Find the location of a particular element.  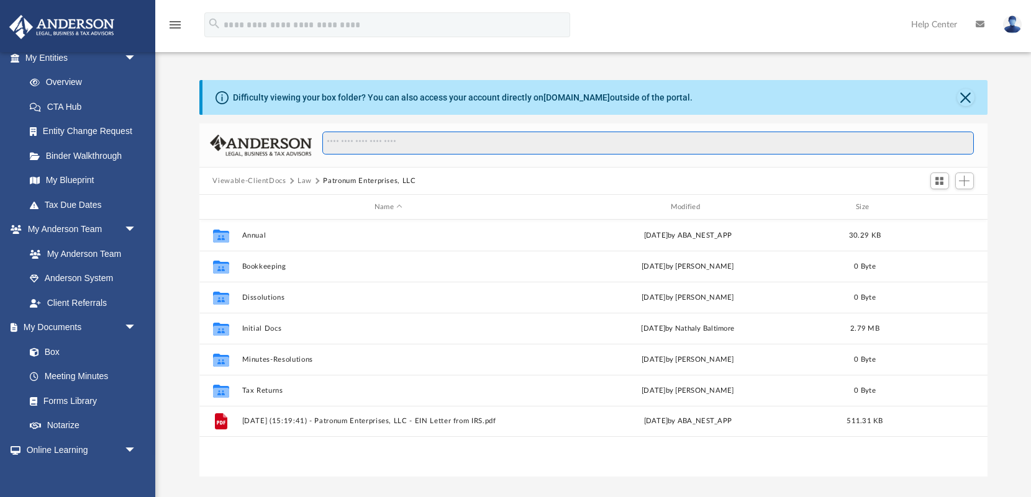

a: Notarize is located at coordinates (83, 426).